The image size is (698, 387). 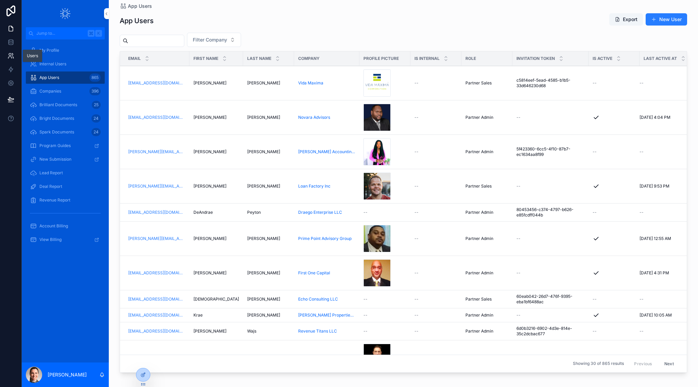 I want to click on span: Novara Advisors, so click(x=314, y=117).